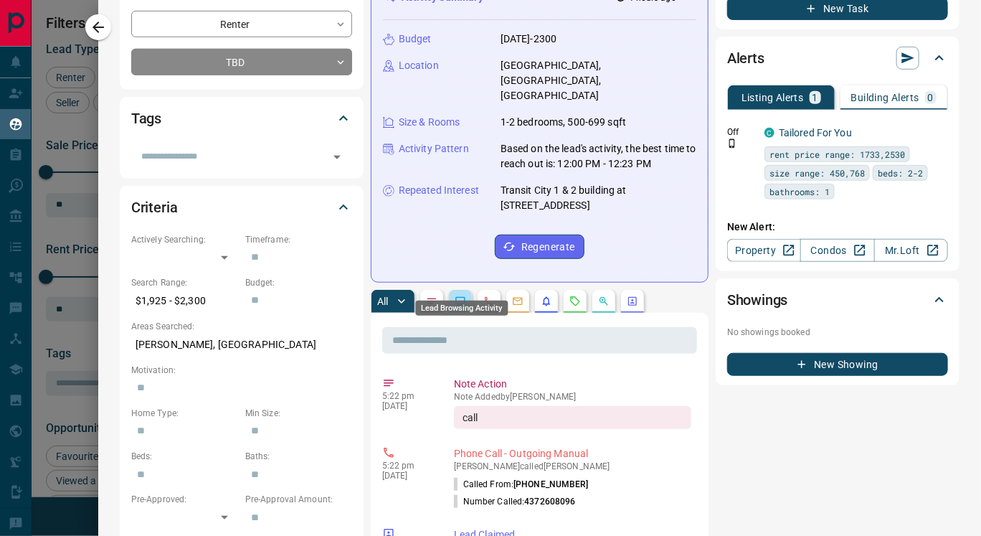 This screenshot has height=536, width=981. What do you see at coordinates (885, 98) in the screenshot?
I see `p: Building Alerts` at bounding box center [885, 98].